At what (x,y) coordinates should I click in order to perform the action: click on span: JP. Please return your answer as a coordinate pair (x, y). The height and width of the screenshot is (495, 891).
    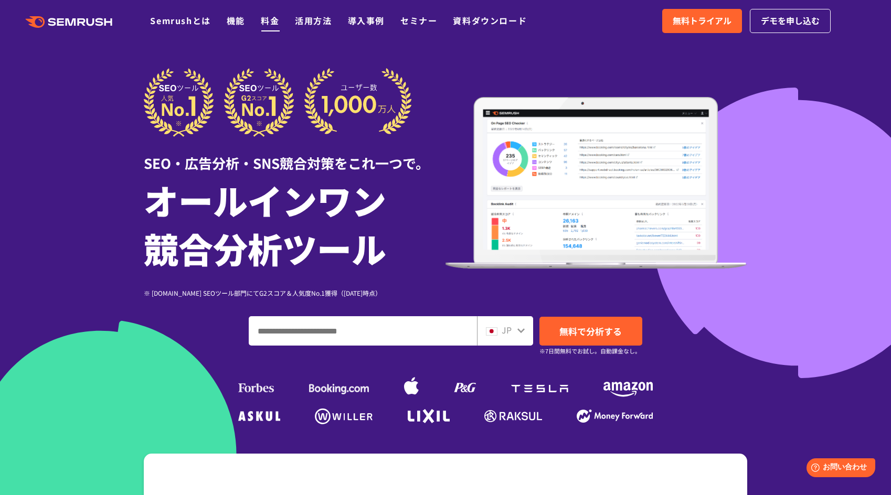
    Looking at the image, I should click on (506, 330).